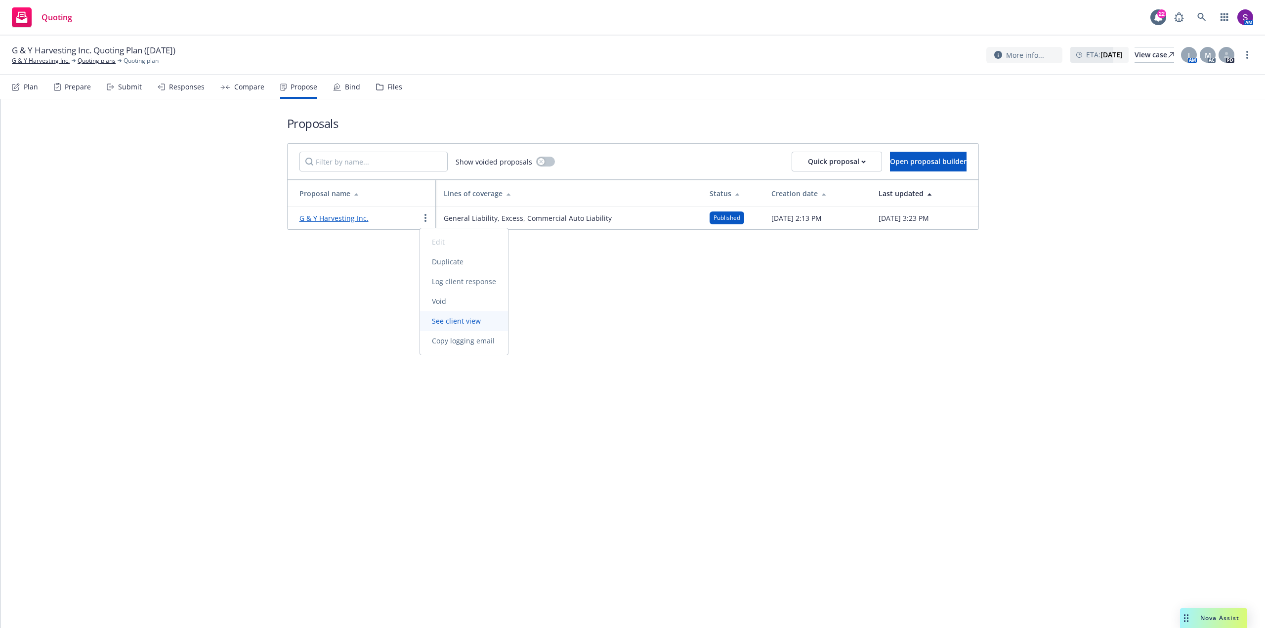  Describe the element at coordinates (438, 242) in the screenshot. I see `span: Edit` at that location.